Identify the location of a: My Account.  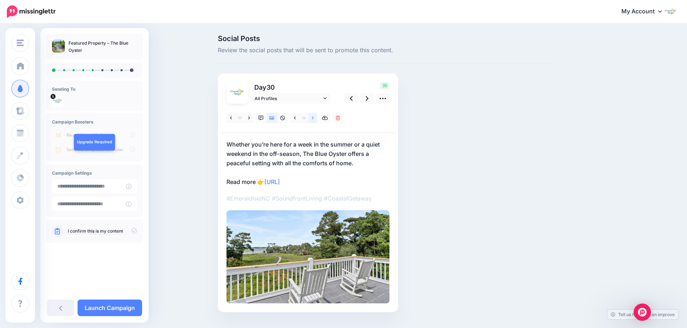
(645, 12).